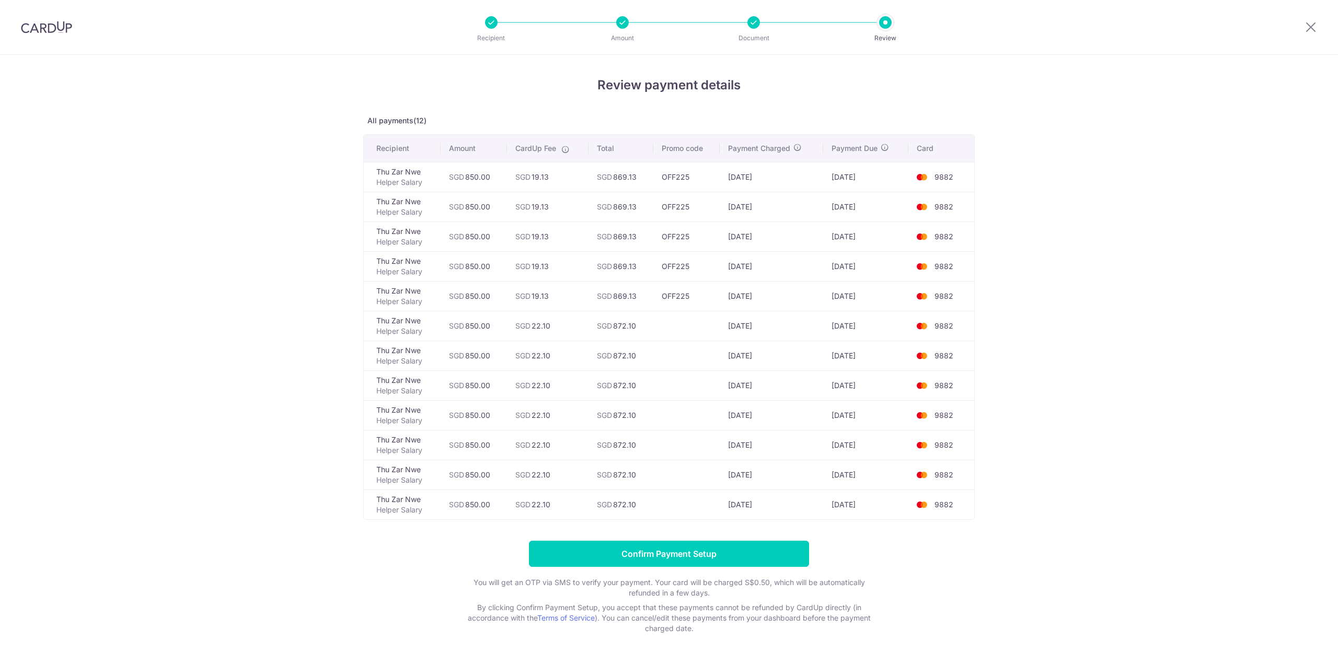 This screenshot has height=664, width=1338. Describe the element at coordinates (621, 148) in the screenshot. I see `th: Total` at that location.